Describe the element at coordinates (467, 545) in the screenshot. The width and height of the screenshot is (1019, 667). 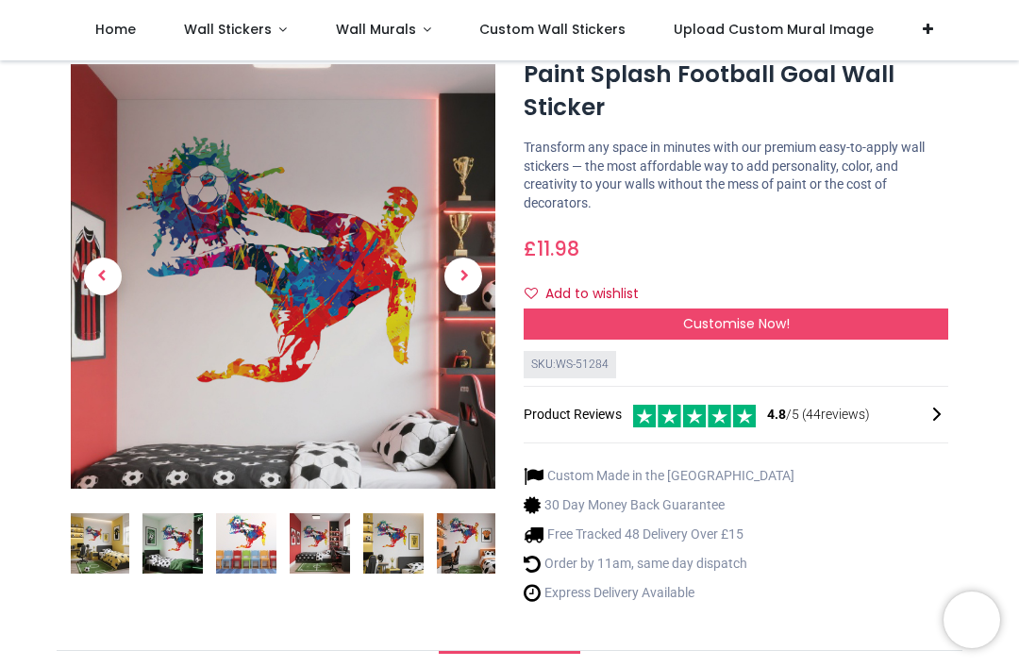
I see `img: WS-51284-010` at that location.